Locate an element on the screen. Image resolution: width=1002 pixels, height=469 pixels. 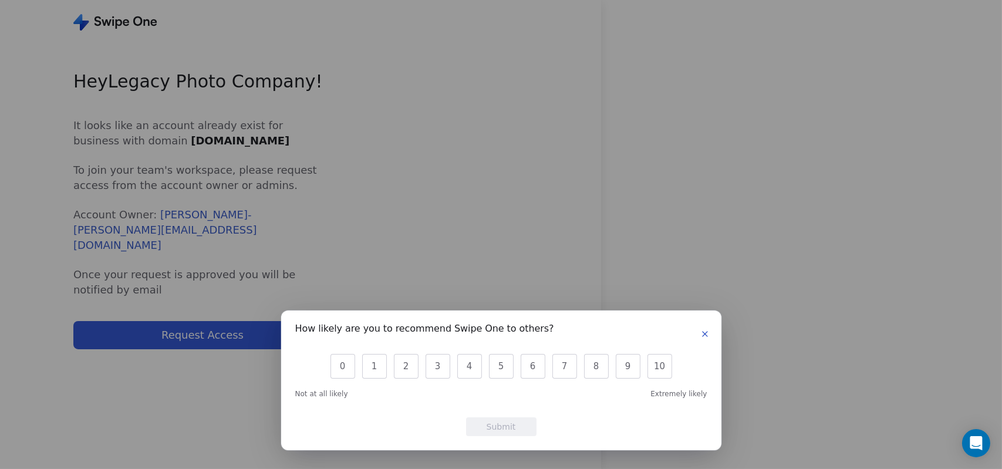
button: 8 is located at coordinates (597, 366).